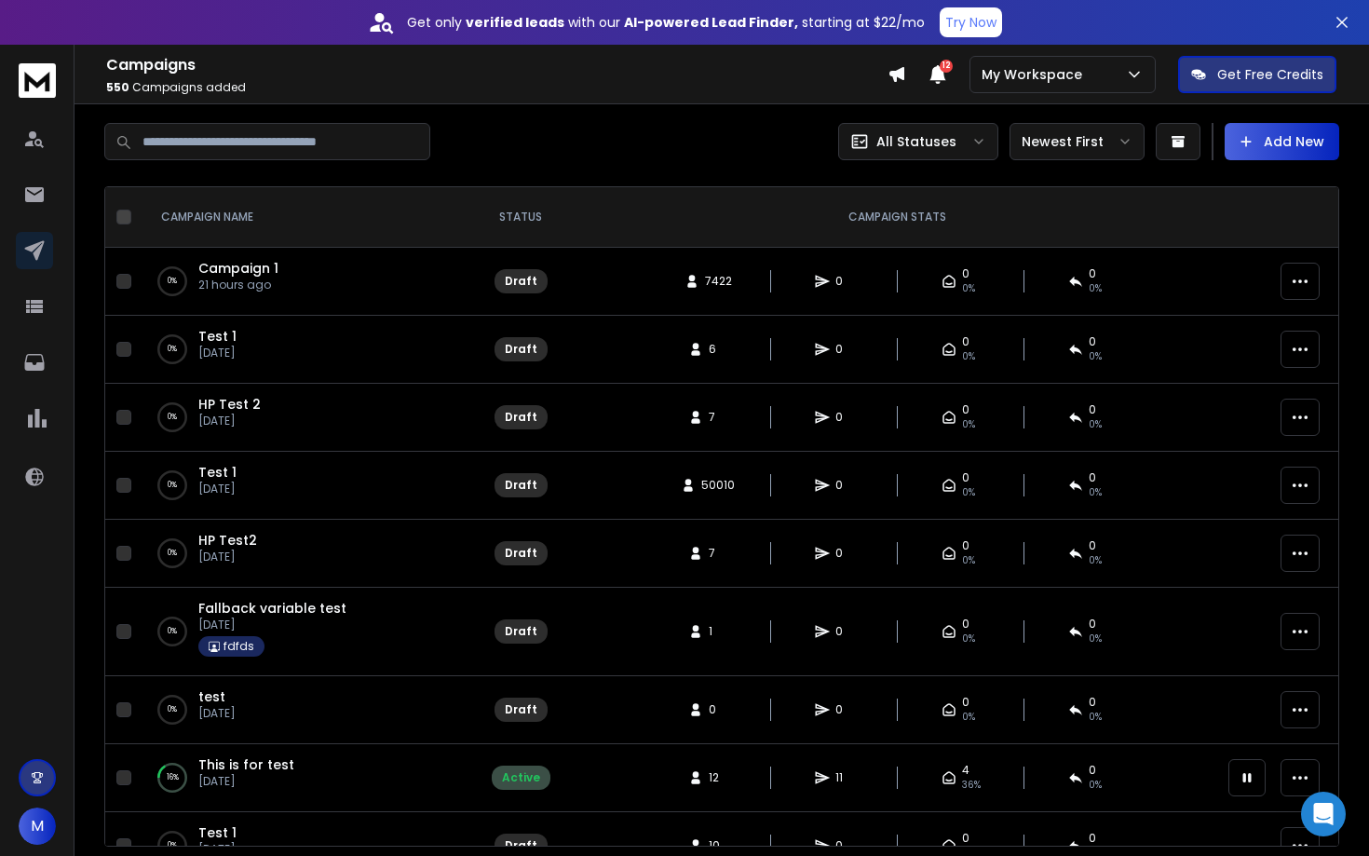 This screenshot has width=1369, height=856. I want to click on span: 11, so click(845, 778).